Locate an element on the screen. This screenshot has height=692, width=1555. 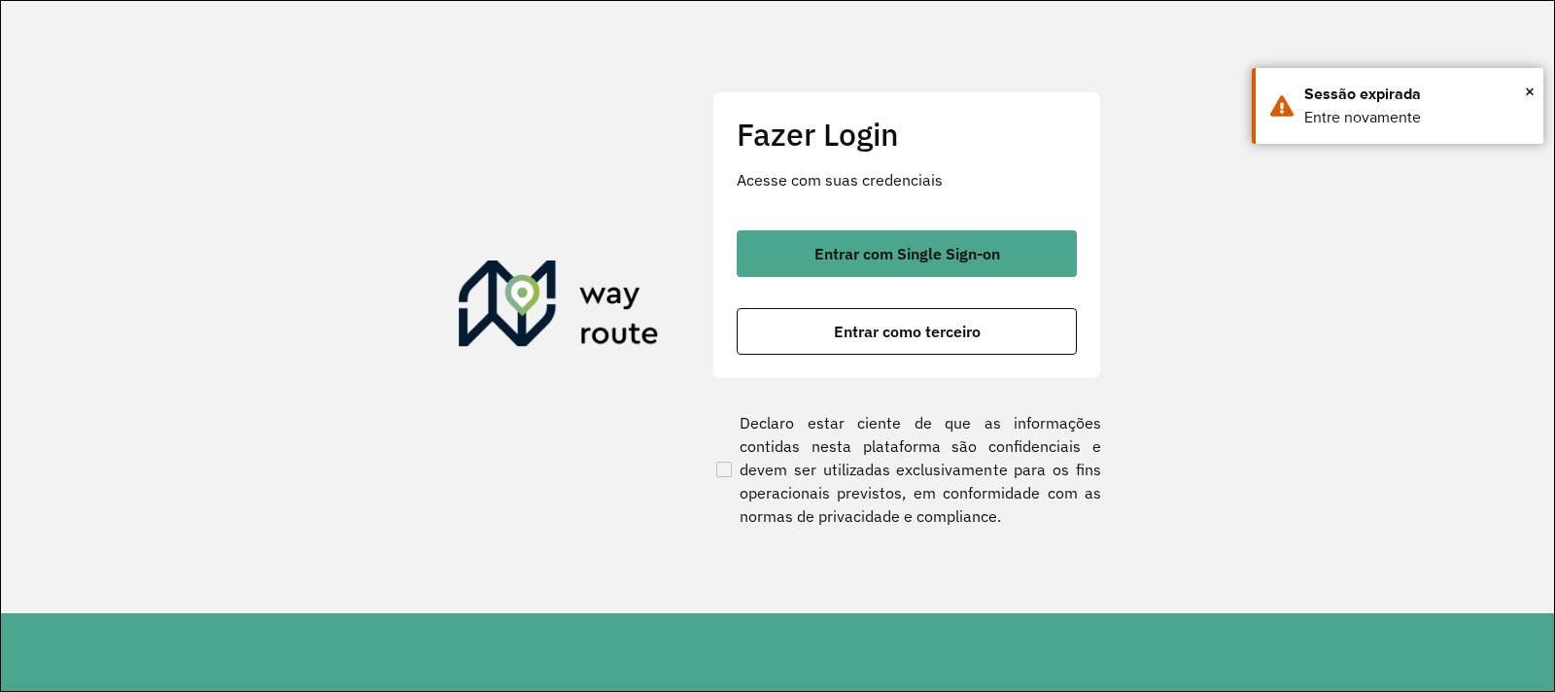
h2: Fazer Login is located at coordinates (907, 134).